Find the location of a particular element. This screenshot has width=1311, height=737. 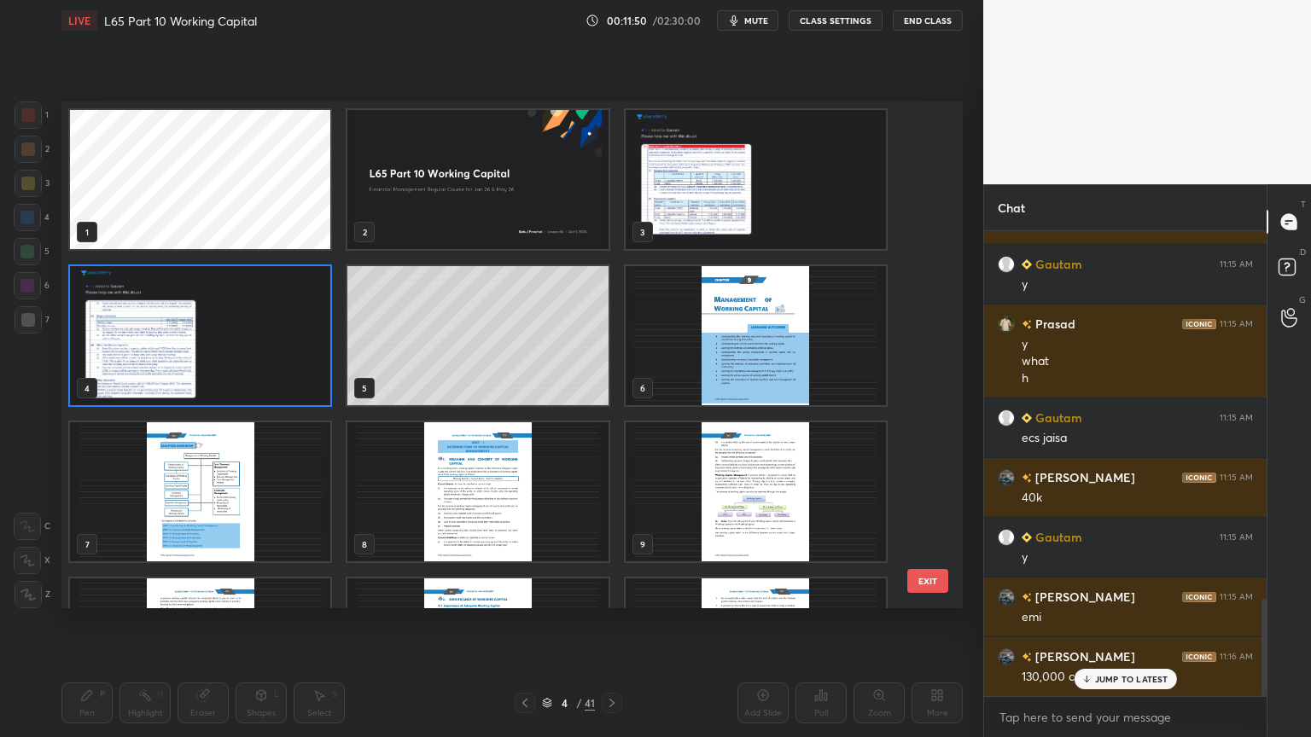

button: EXIT is located at coordinates (927, 581).